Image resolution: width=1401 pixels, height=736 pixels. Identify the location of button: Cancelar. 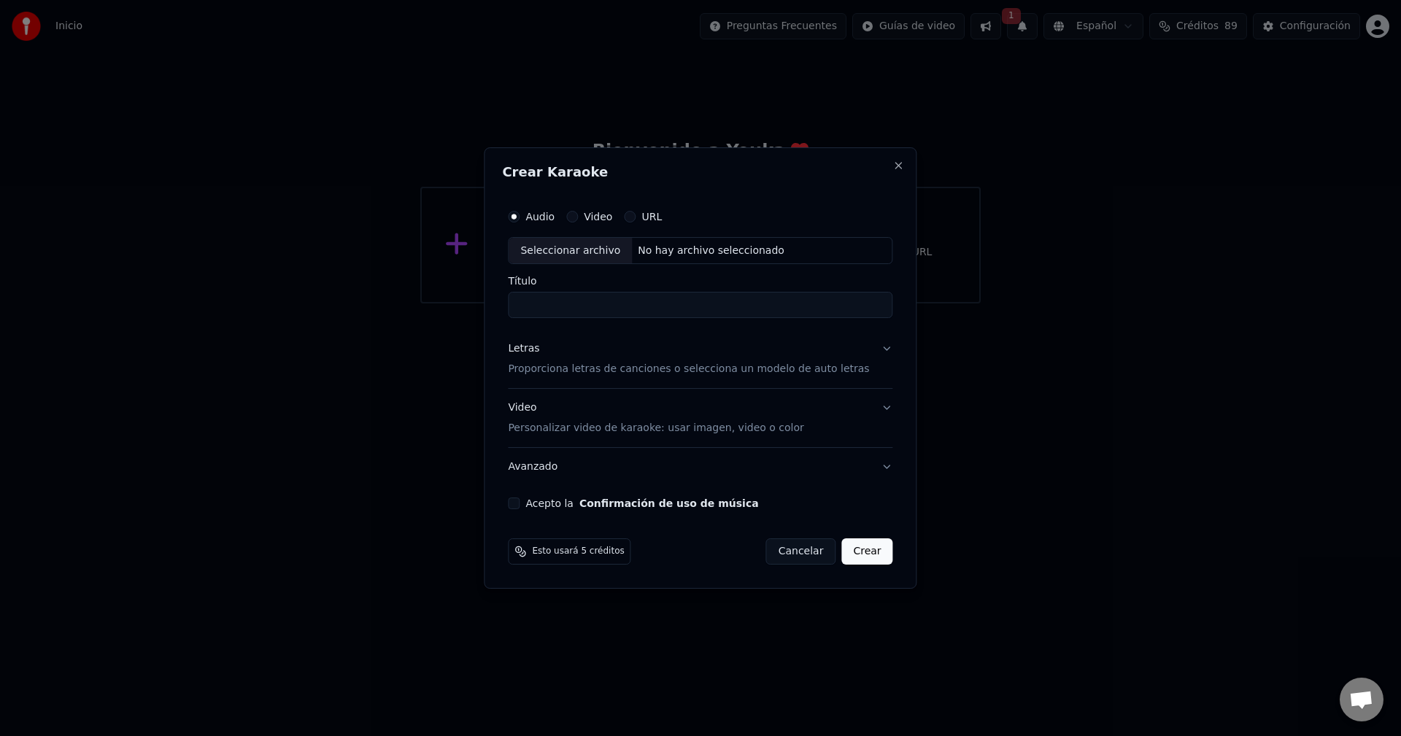
(801, 552).